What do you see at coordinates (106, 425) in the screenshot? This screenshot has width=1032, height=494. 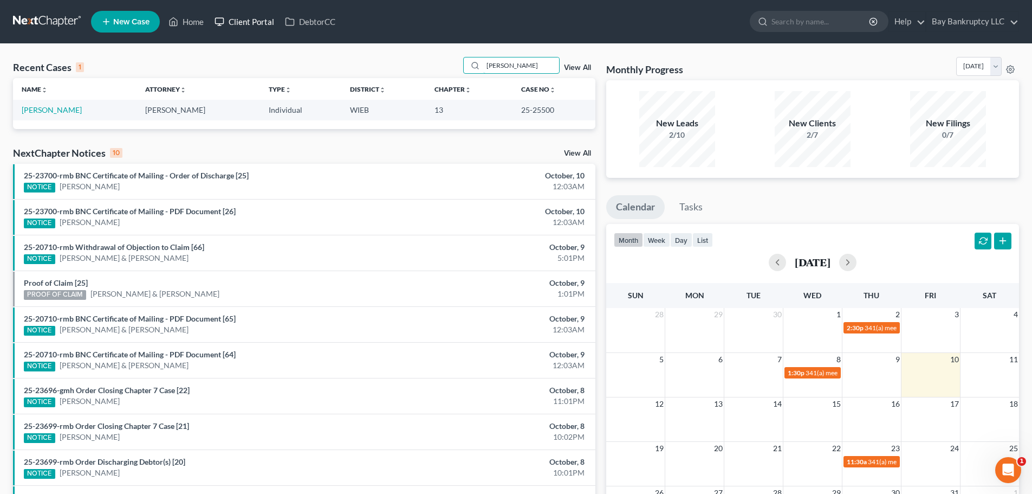 I see `a: 25-23699-rmb Order Closing Chapter 7 Case [21]` at bounding box center [106, 425].